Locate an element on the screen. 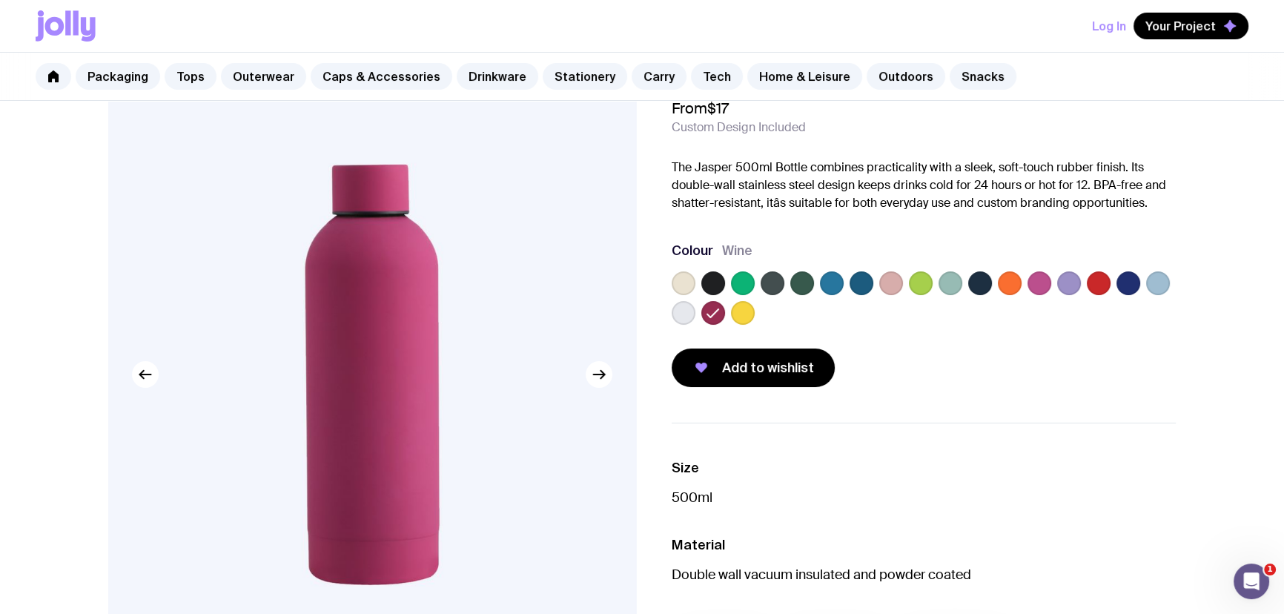 The image size is (1284, 614). p: 500ml is located at coordinates (924, 498).